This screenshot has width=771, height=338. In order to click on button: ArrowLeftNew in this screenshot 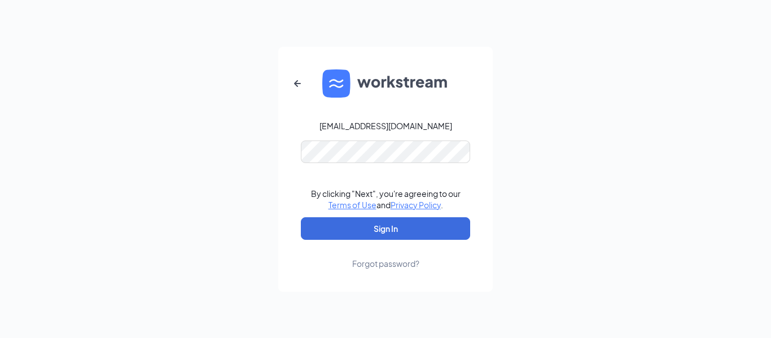, I will do `click(297, 84)`.